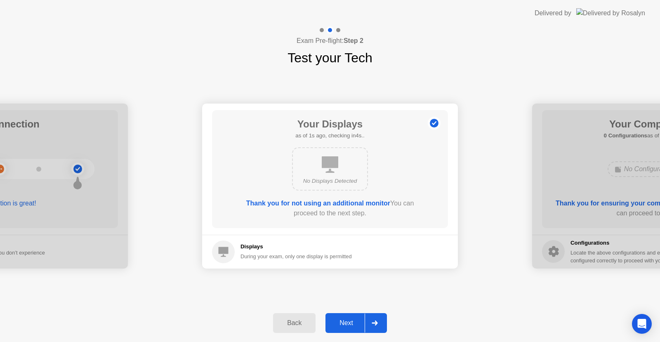 The height and width of the screenshot is (342, 660). Describe the element at coordinates (330, 58) in the screenshot. I see `h1: Test your Tech` at that location.